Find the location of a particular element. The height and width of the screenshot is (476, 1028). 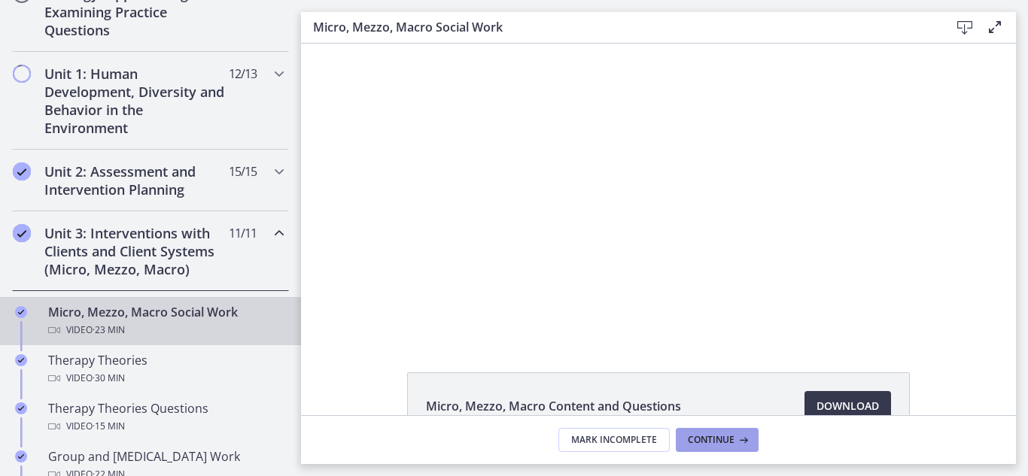

span: Download is located at coordinates (847, 406).